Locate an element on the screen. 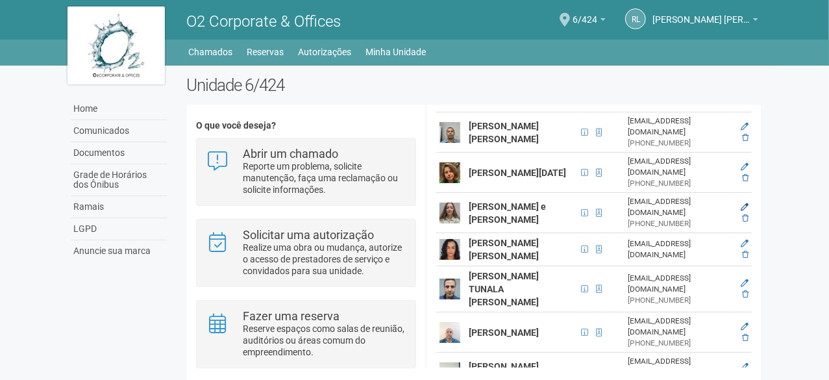 The width and height of the screenshot is (829, 380). strong: Solicitar uma autorização is located at coordinates (308, 234).